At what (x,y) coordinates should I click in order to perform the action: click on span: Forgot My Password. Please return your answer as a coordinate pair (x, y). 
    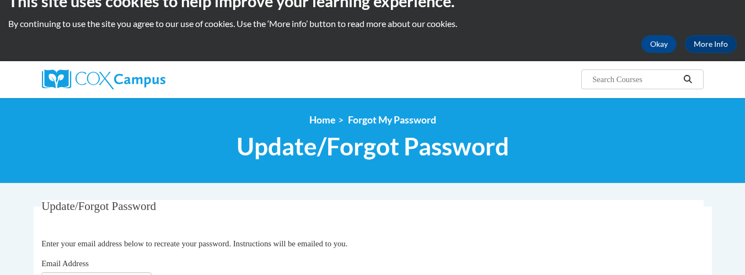
    Looking at the image, I should click on (392, 120).